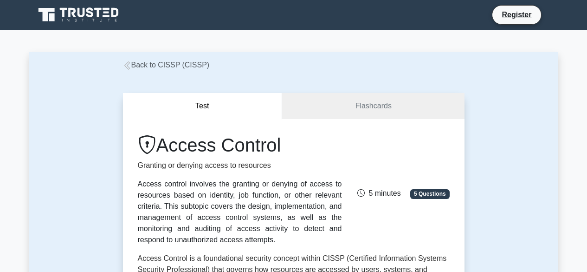 The height and width of the screenshot is (272, 587). What do you see at coordinates (430, 194) in the screenshot?
I see `span: 5 Questions` at bounding box center [430, 194].